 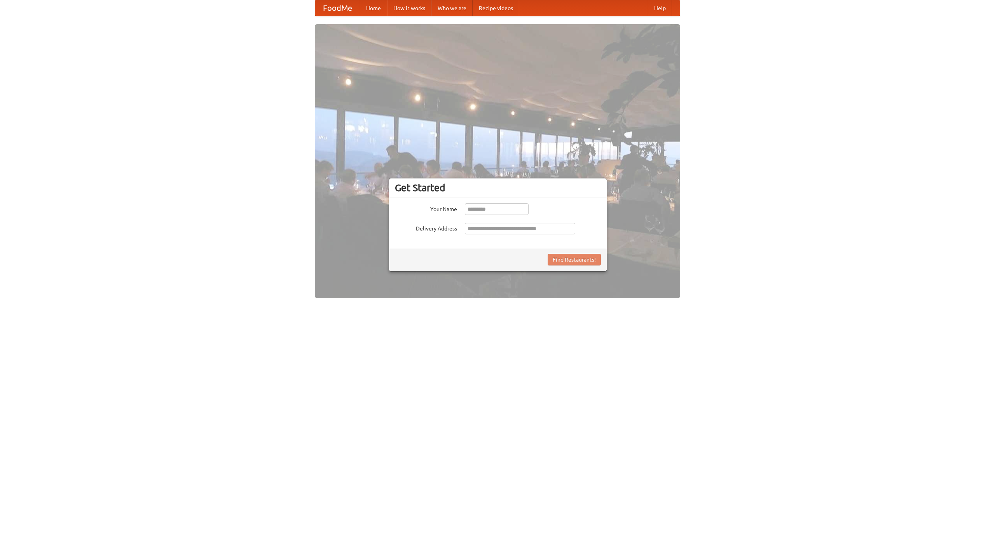 I want to click on label: Your Name, so click(x=426, y=208).